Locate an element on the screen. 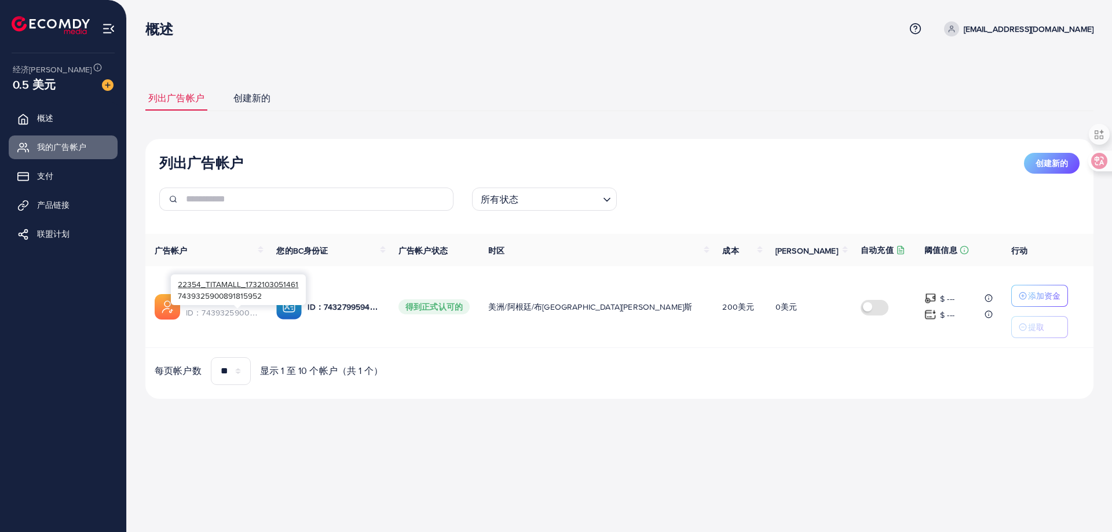  input: 搜索选项 is located at coordinates (560, 198).